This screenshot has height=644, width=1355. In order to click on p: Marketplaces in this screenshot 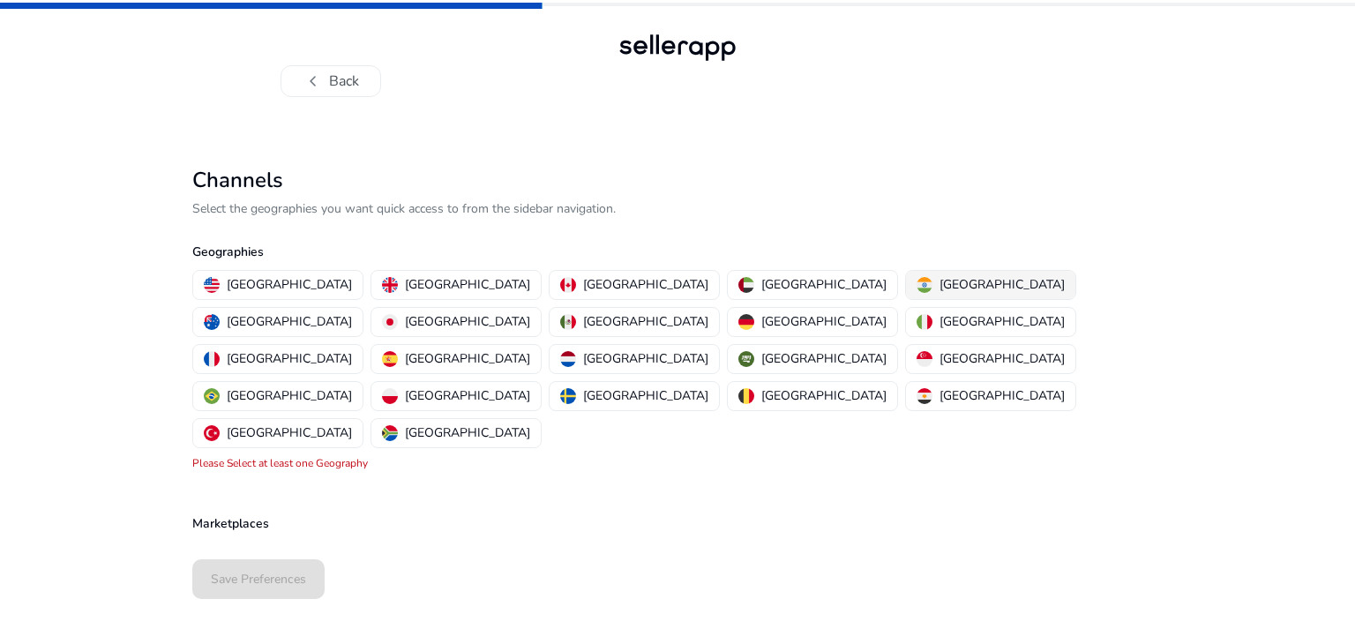, I will do `click(677, 523)`.